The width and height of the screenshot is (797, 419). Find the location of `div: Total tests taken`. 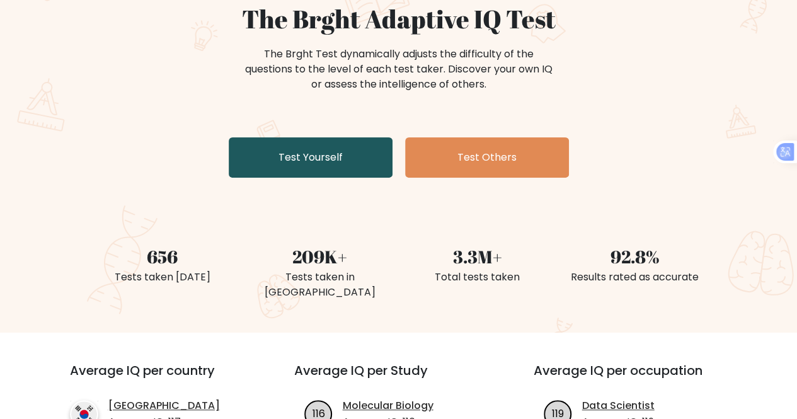

div: Total tests taken is located at coordinates (477, 277).